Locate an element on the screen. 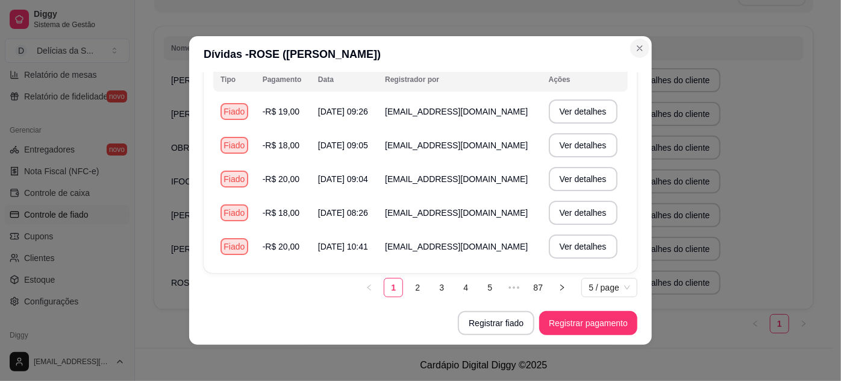 Image resolution: width=841 pixels, height=381 pixels. a: 2 is located at coordinates (417, 287).